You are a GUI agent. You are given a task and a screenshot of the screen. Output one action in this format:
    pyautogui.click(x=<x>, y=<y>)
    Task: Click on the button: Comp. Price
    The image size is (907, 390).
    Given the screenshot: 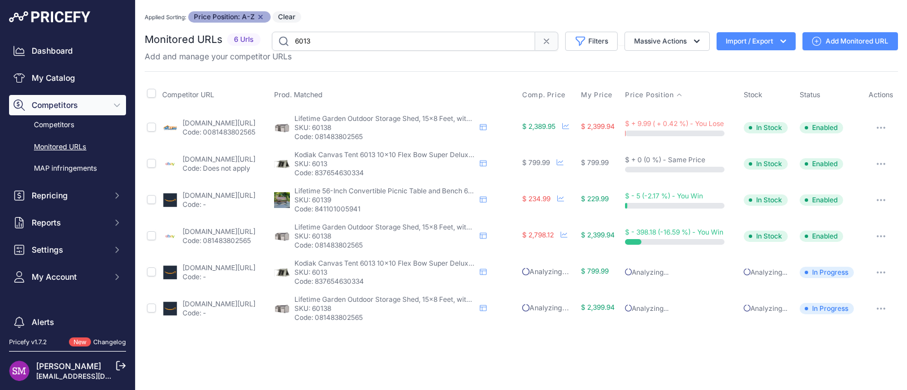 What is the action you would take?
    pyautogui.click(x=545, y=95)
    